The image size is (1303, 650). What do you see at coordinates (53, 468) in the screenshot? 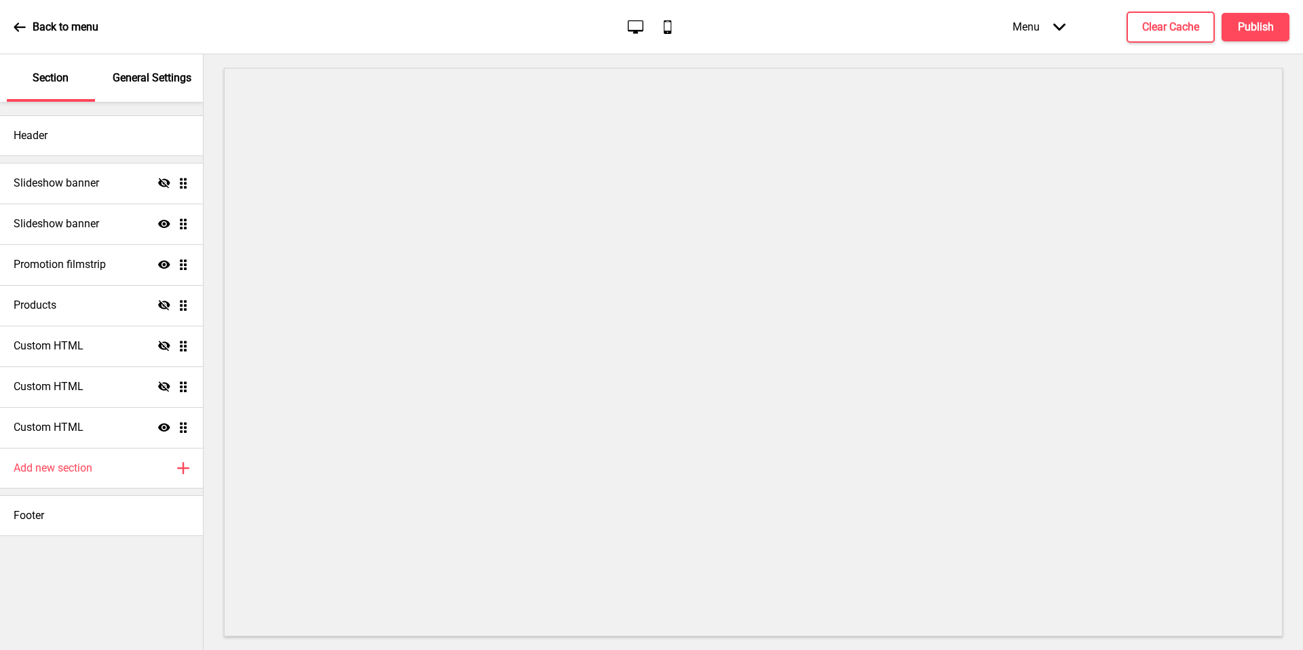
I see `h4: Add new section` at bounding box center [53, 468].